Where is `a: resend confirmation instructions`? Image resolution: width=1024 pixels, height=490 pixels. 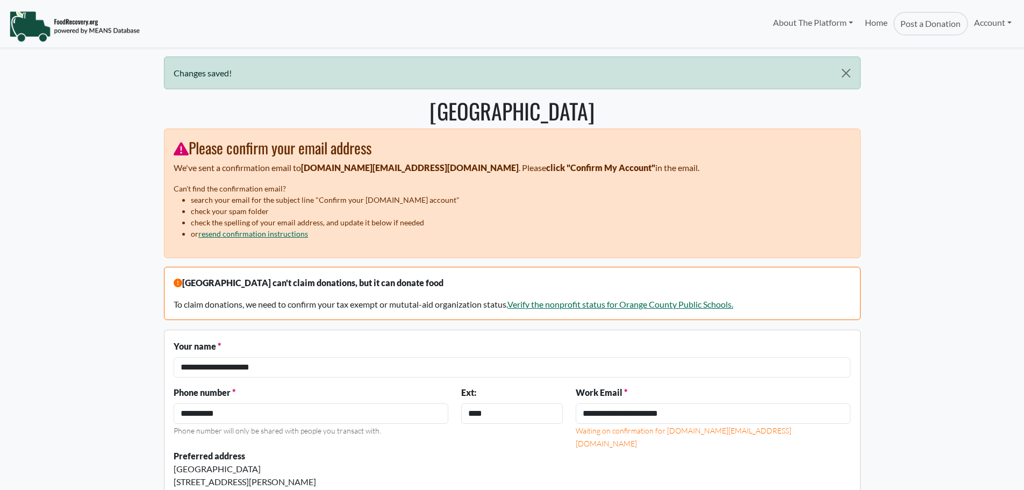 a: resend confirmation instructions is located at coordinates (253, 233).